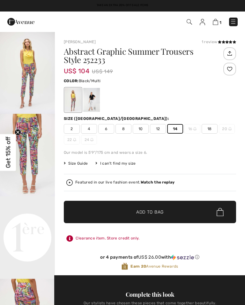  I want to click on img: My Info, so click(203, 22).